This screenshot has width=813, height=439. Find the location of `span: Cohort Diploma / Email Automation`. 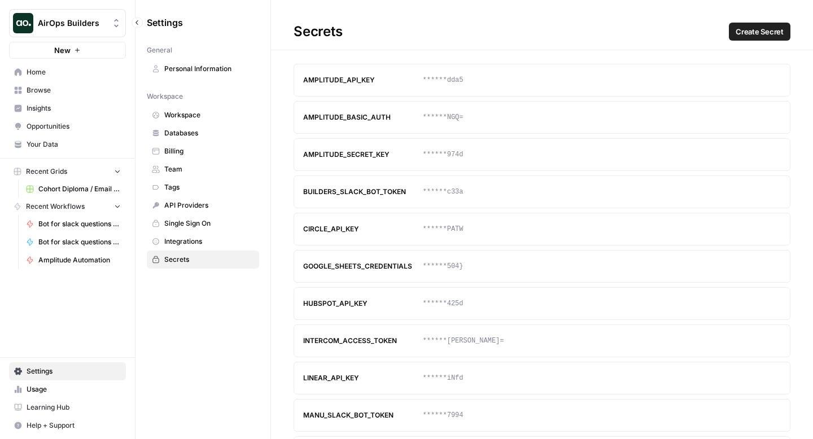

span: Cohort Diploma / Email Automation is located at coordinates (80, 189).